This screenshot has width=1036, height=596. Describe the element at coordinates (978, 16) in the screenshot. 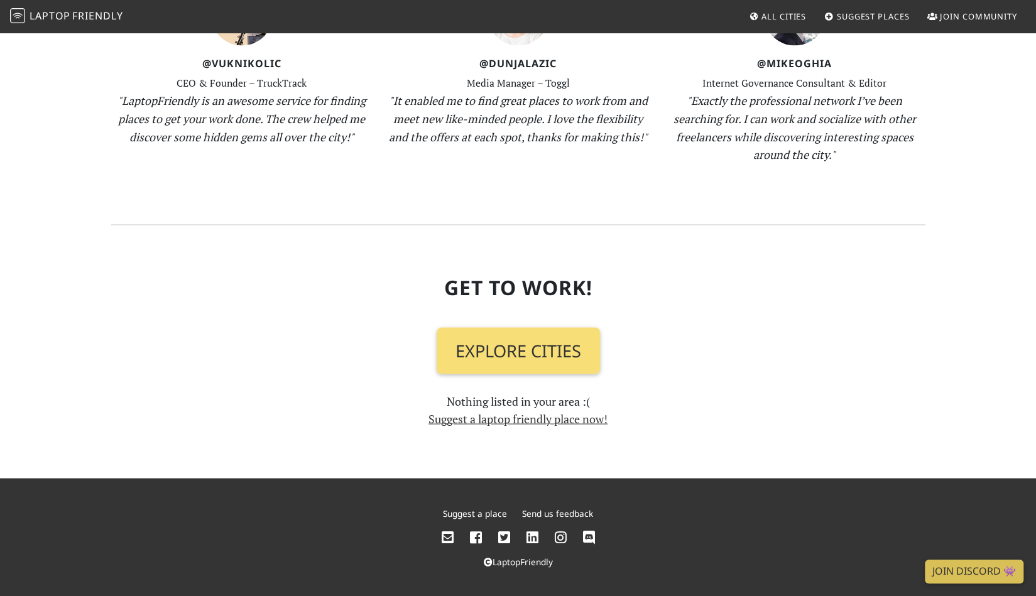

I see `span: Join Community` at that location.